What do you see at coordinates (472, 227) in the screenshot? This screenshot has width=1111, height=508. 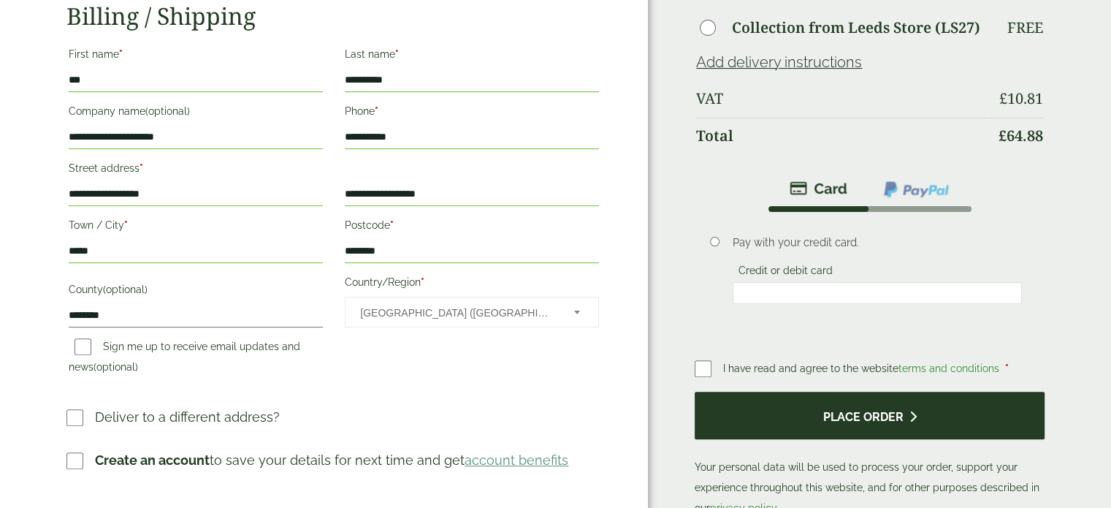 I see `label: Postcode` at bounding box center [472, 227].